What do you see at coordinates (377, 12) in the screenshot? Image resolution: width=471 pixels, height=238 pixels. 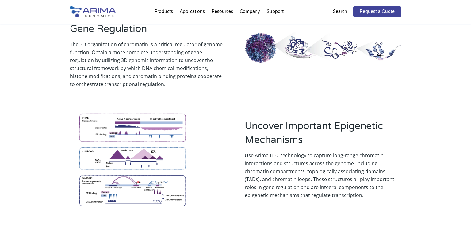 I see `a: Request a Quote` at bounding box center [377, 12].